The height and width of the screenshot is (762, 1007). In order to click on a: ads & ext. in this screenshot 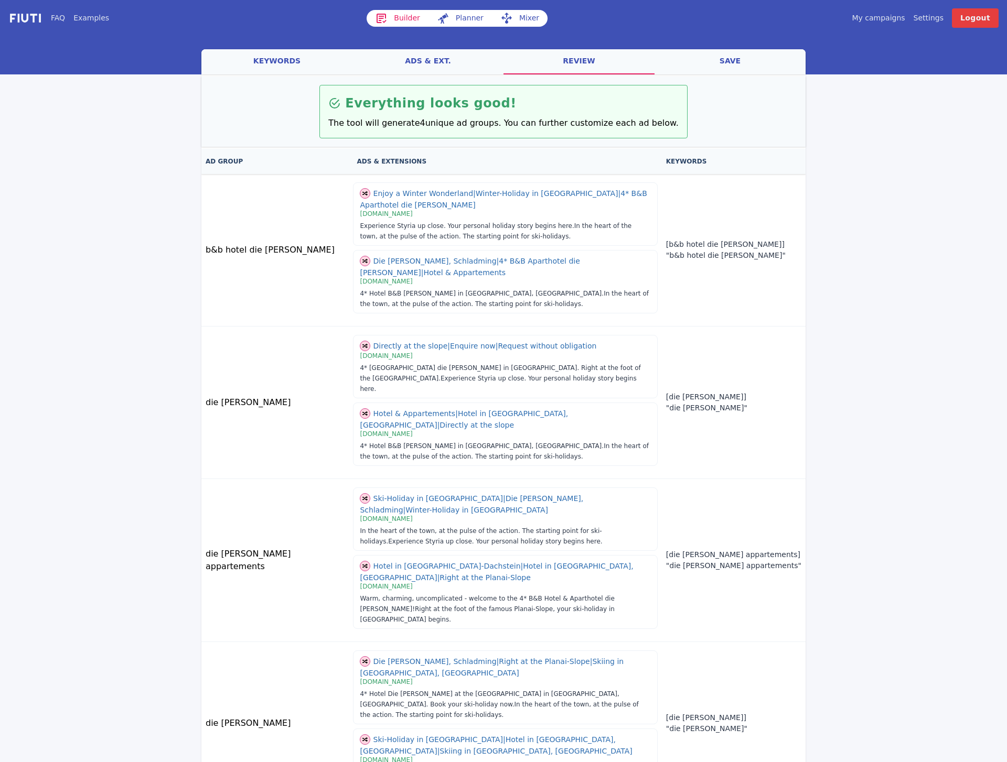, I will do `click(428, 62)`.